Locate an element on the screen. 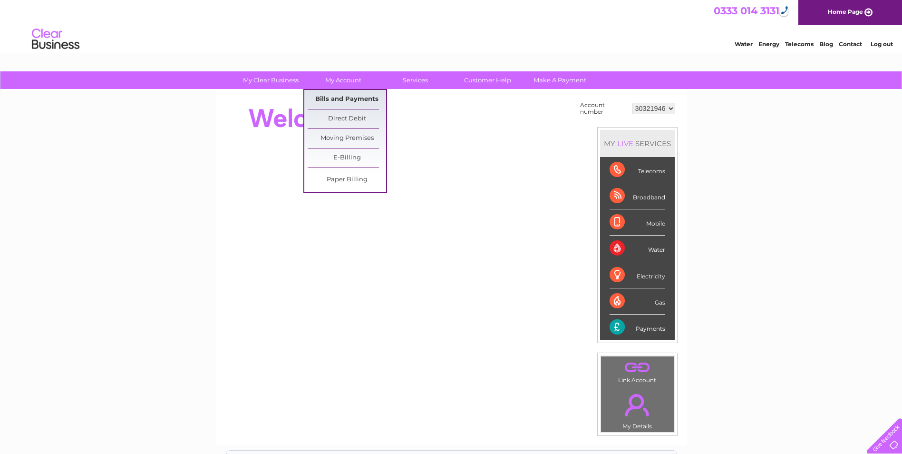 This screenshot has height=454, width=902. a: Paper Billing is located at coordinates (347, 180).